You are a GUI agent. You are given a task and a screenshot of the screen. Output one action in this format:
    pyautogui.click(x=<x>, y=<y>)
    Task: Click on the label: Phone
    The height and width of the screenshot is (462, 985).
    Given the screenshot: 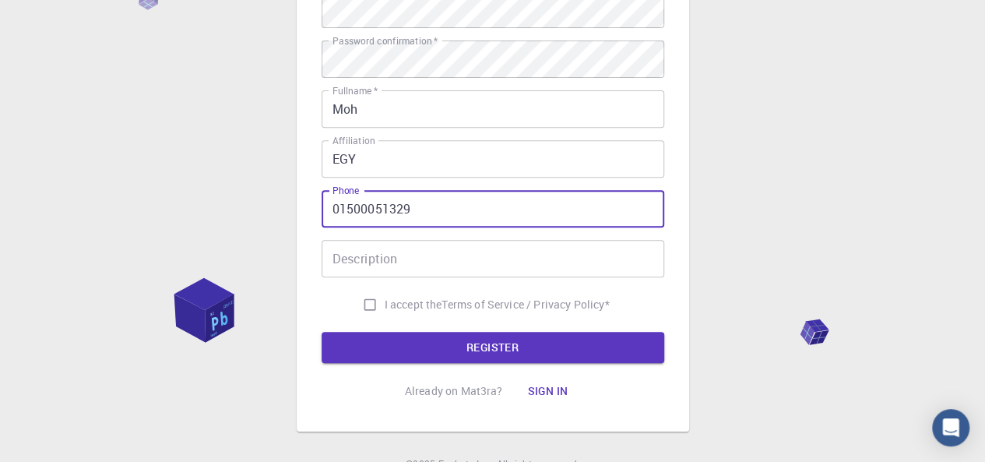 What is the action you would take?
    pyautogui.click(x=346, y=190)
    